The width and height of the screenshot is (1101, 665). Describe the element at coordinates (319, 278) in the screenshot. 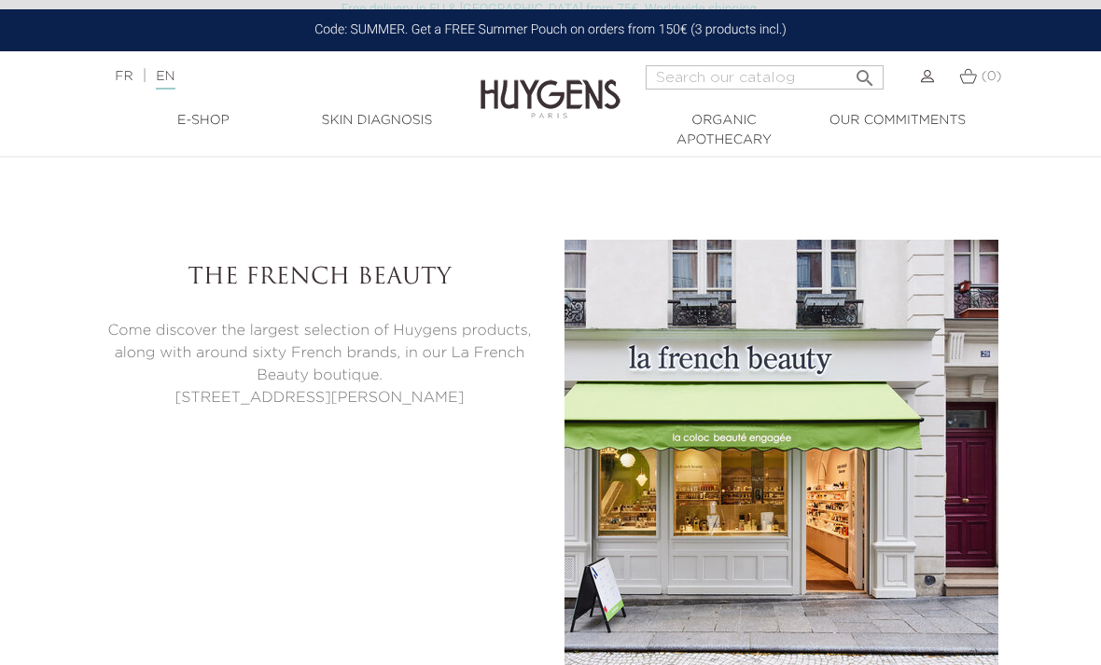

I see `h3: The French Beauty` at that location.